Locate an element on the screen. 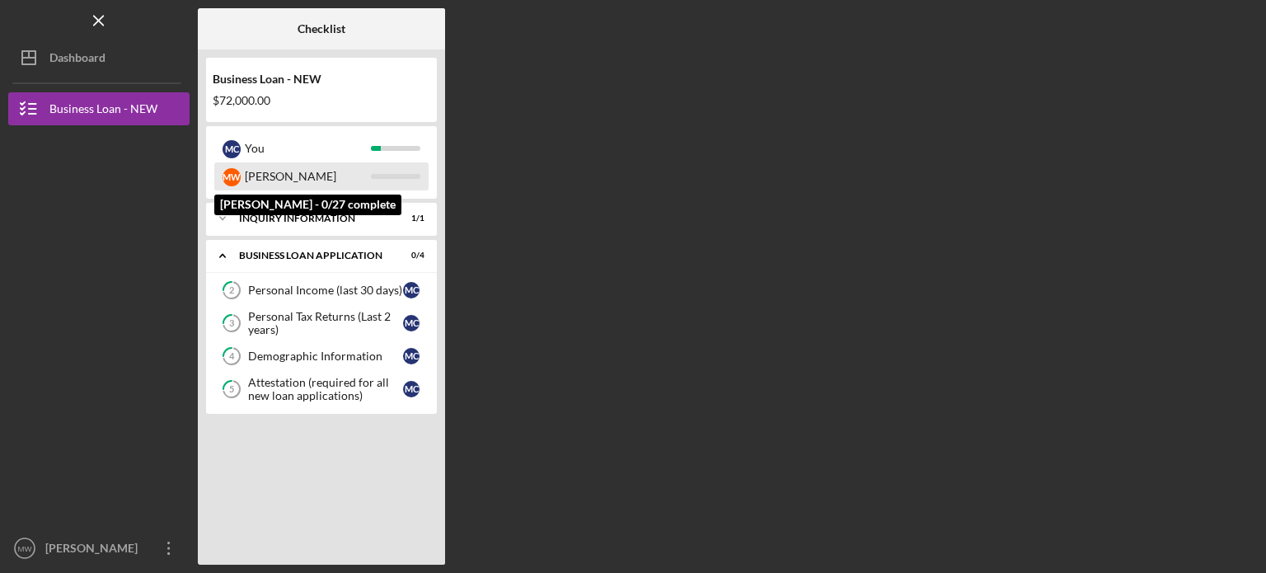 This screenshot has height=573, width=1266. a: 3Personal Tax Returns (Last 2 years)MC is located at coordinates (321, 323).